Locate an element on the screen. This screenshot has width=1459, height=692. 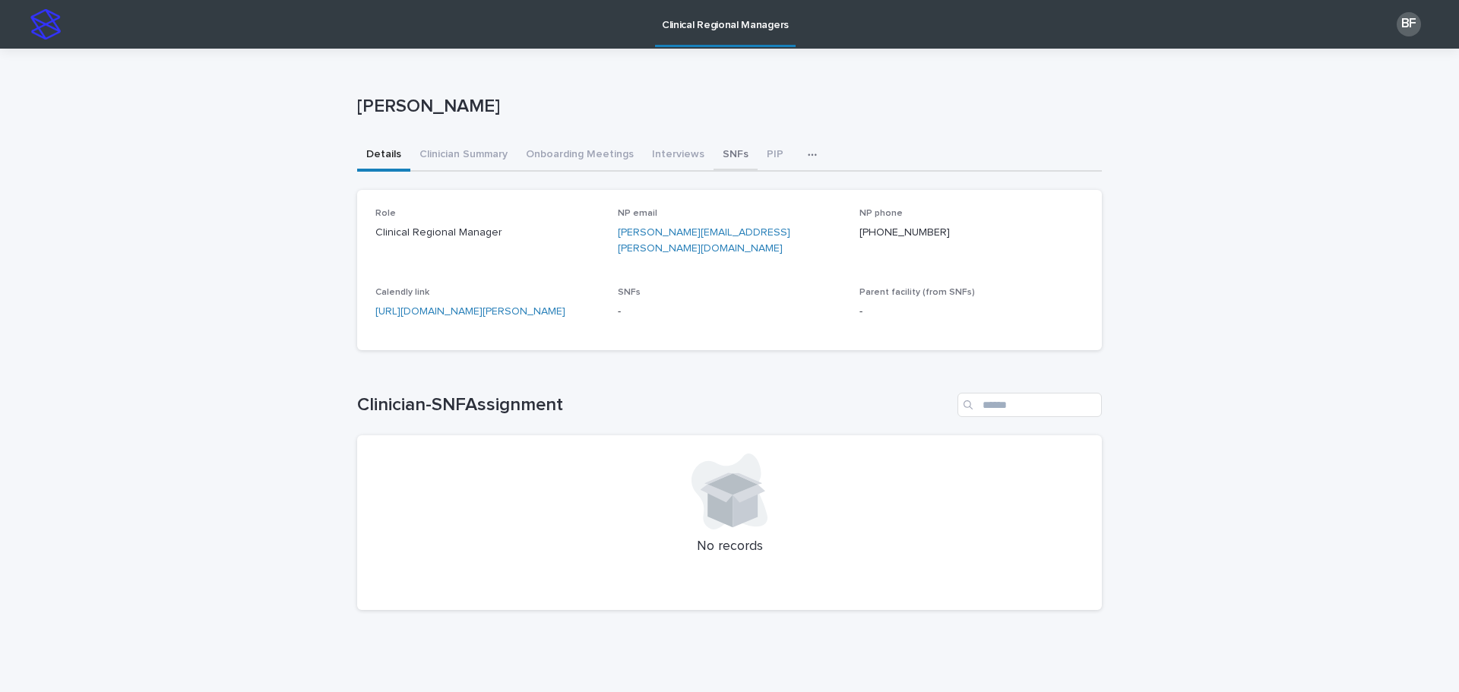
span: Parent facility (from SNFs) is located at coordinates (917, 293).